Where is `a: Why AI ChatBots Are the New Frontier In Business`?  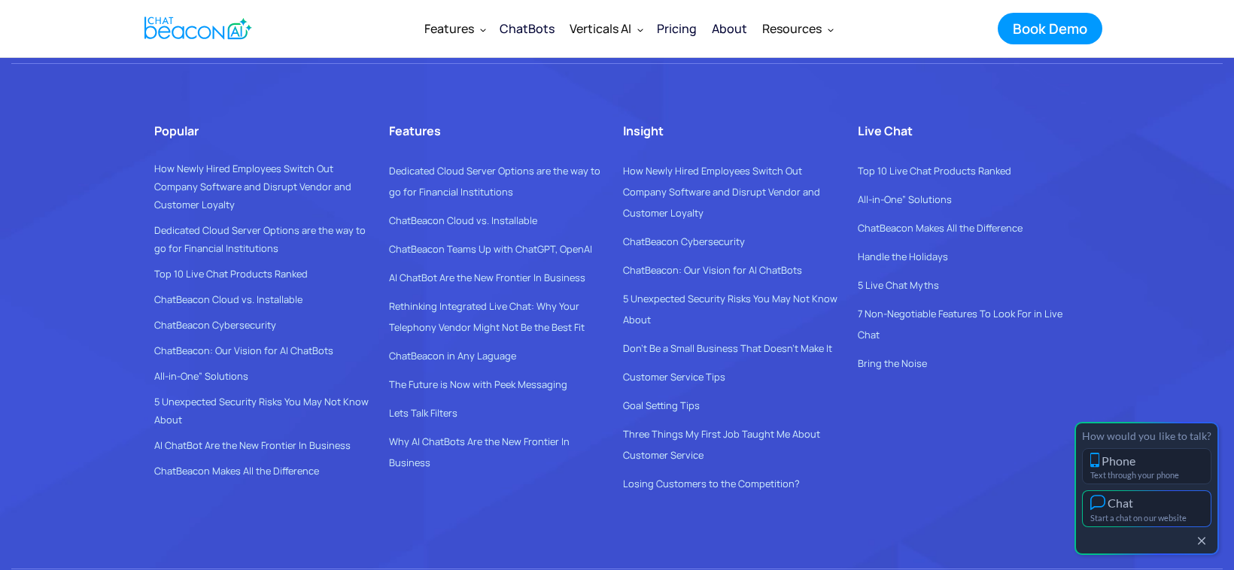 a: Why AI ChatBots Are the New Frontier In Business is located at coordinates (479, 452).